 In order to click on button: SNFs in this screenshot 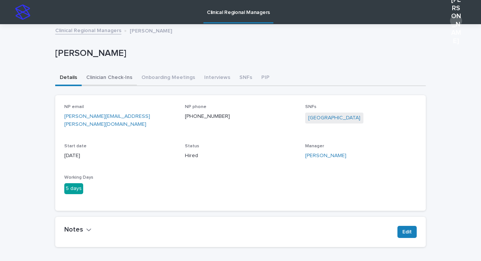, I will do `click(246, 78)`.